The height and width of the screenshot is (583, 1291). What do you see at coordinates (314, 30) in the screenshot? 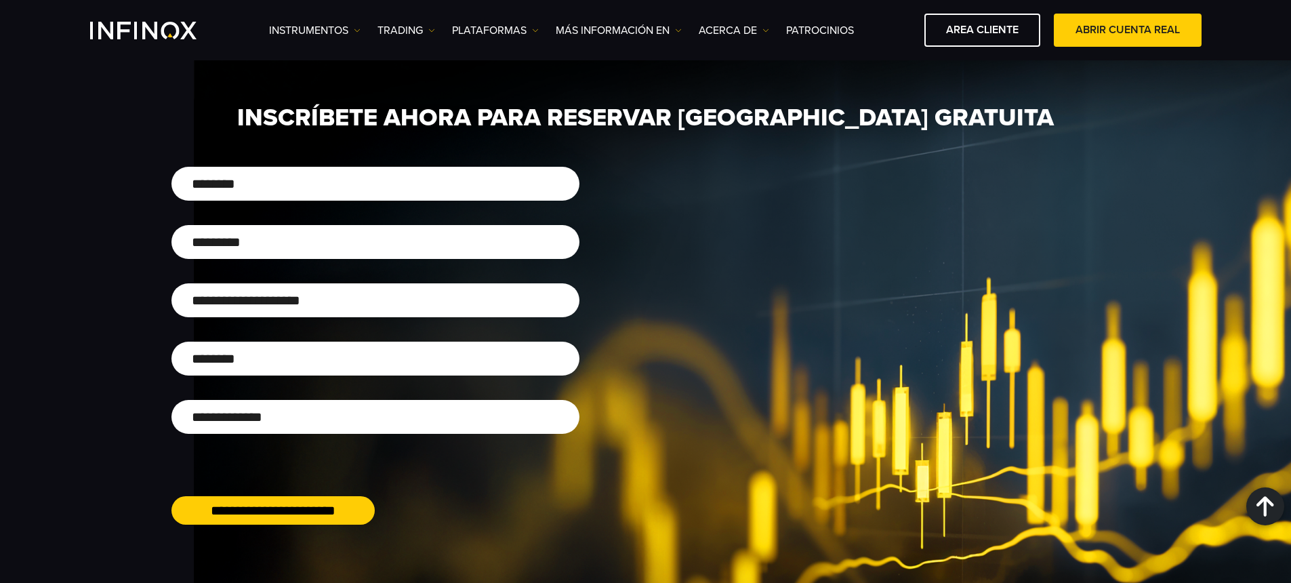
I see `a: Instrumentos` at bounding box center [314, 30].